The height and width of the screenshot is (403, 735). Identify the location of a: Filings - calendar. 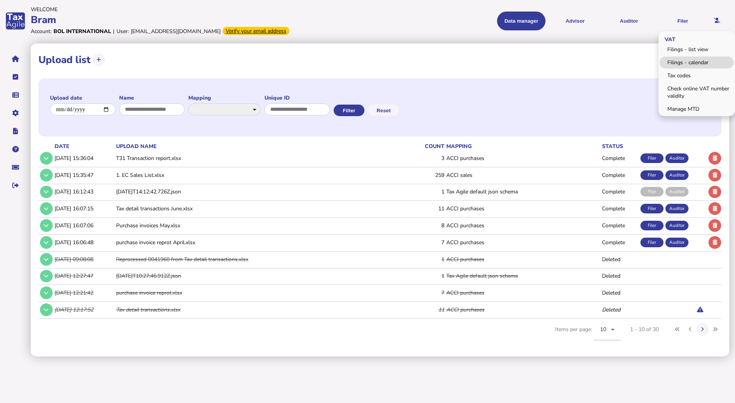
(697, 62).